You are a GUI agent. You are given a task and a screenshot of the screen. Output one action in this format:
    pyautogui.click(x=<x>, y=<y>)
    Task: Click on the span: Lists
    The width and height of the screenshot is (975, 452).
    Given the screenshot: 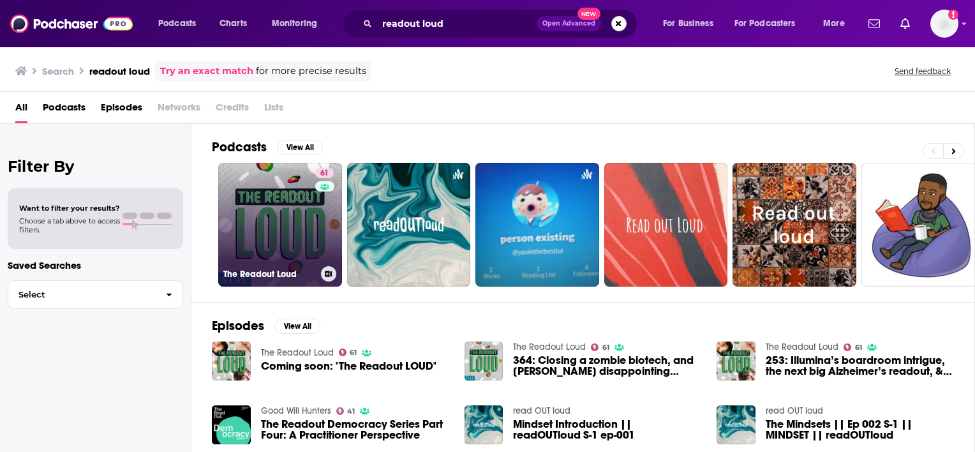 What is the action you would take?
    pyautogui.click(x=274, y=110)
    